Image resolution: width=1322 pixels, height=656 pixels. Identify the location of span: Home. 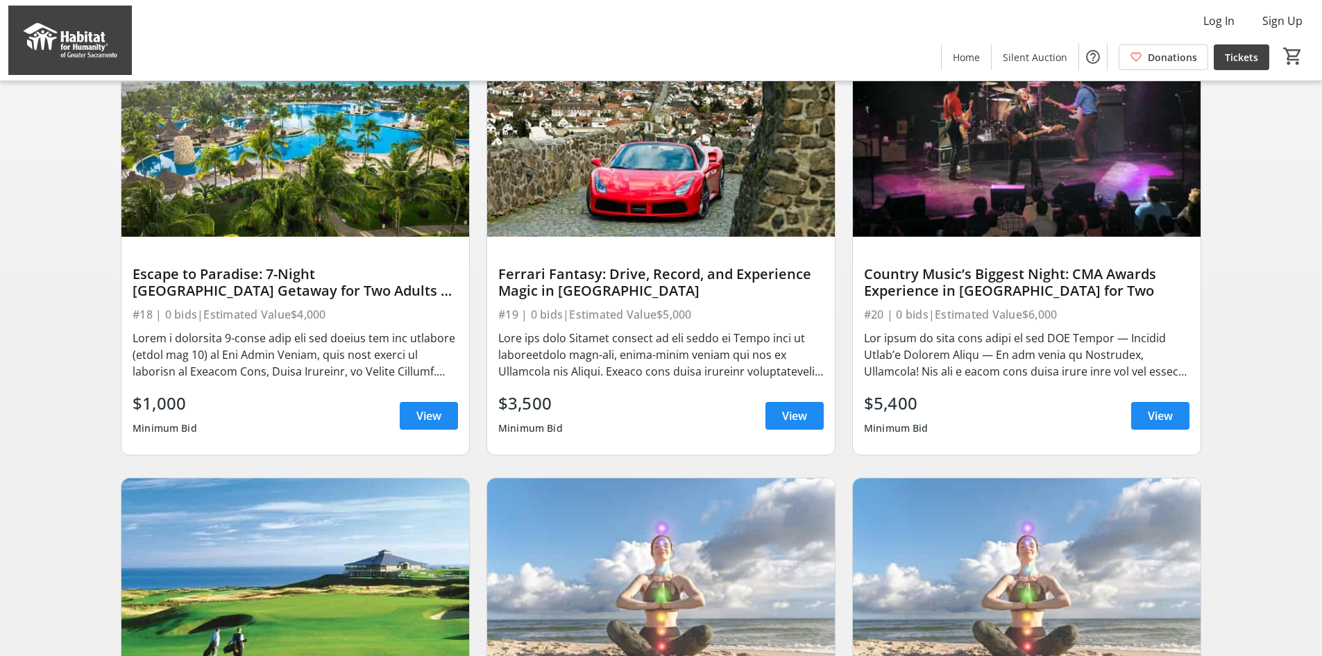
(966, 57).